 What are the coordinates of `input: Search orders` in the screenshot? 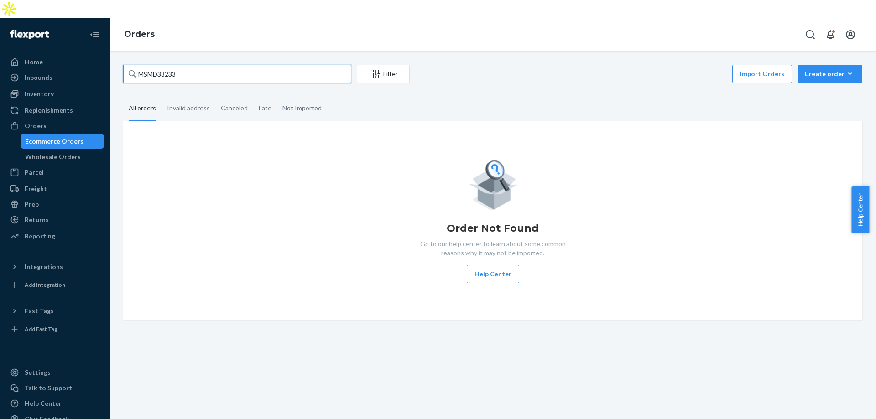 It's located at (237, 74).